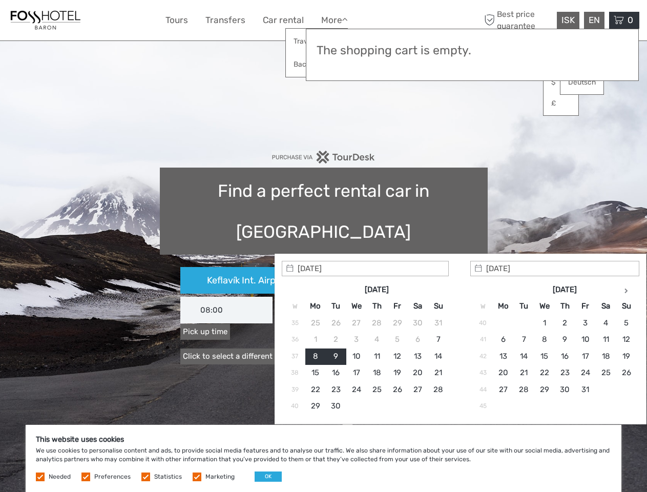 This screenshot has height=492, width=647. Describe the element at coordinates (268, 477) in the screenshot. I see `button: OK` at that location.